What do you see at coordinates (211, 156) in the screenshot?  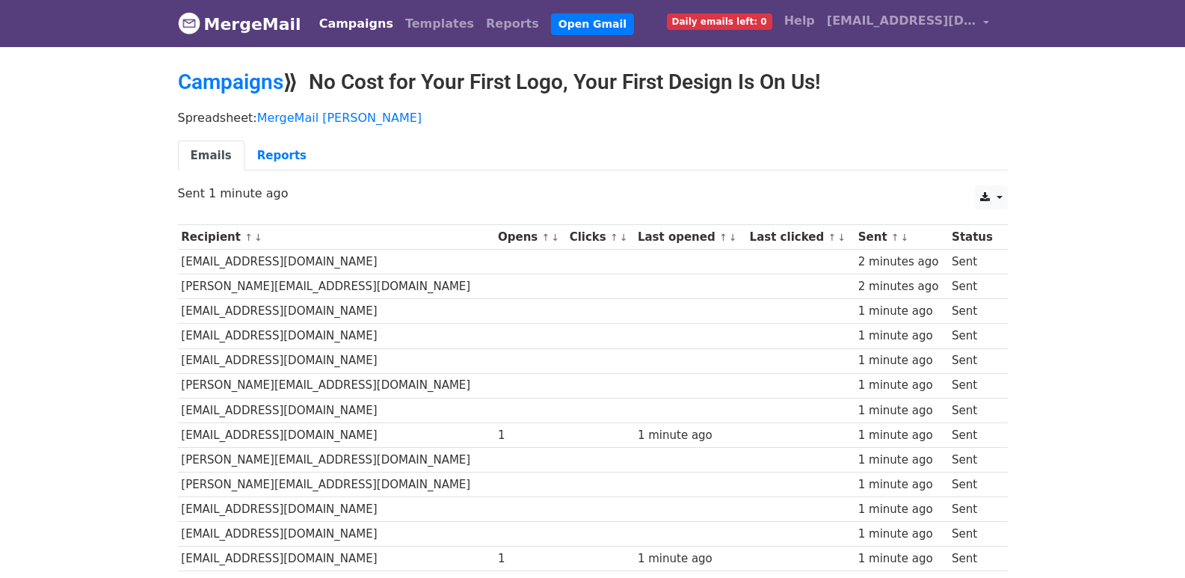 I see `a: Emails` at bounding box center [211, 156].